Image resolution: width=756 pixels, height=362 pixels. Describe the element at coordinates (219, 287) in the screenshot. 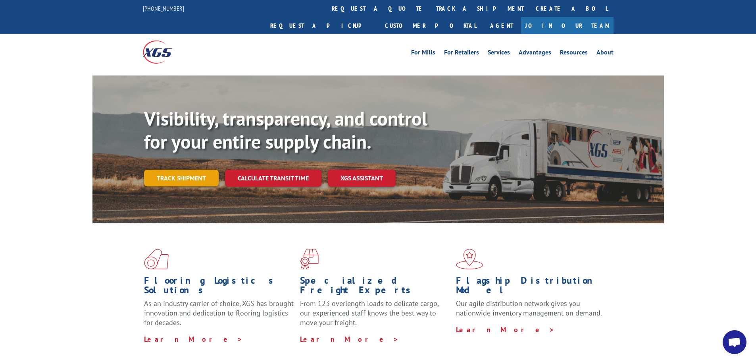

I see `h1: Flooring Logistics Solutions` at that location.